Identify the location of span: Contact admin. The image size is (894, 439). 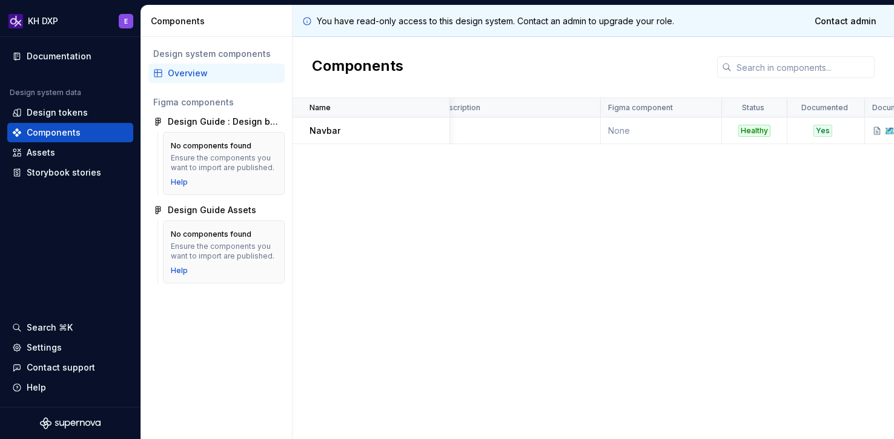
(845, 21).